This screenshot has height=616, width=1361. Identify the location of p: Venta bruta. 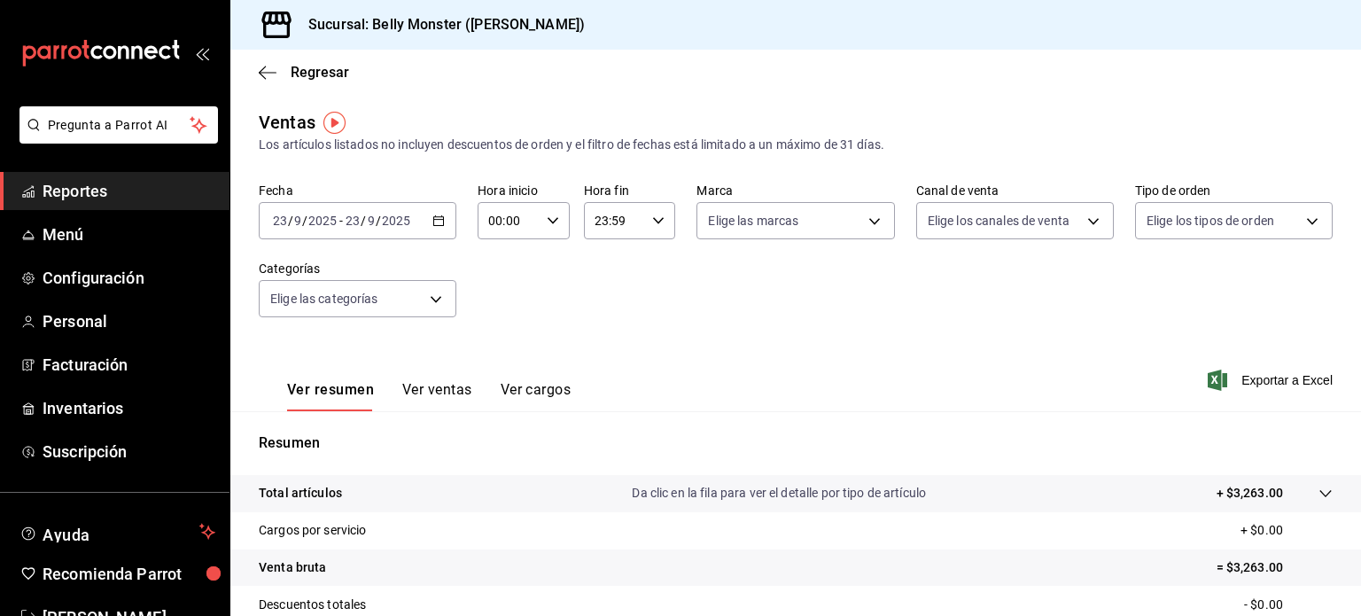
(292, 567).